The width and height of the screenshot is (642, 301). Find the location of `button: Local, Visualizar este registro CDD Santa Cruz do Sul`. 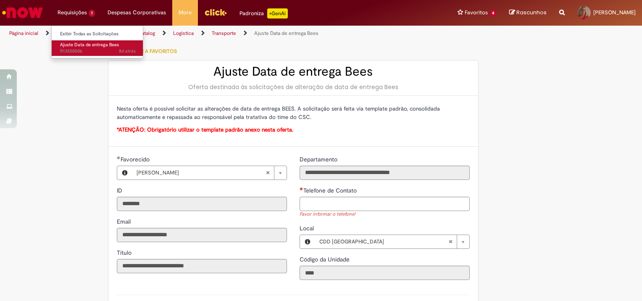

button: Local, Visualizar este registro CDD Santa Cruz do Sul is located at coordinates (308, 242).